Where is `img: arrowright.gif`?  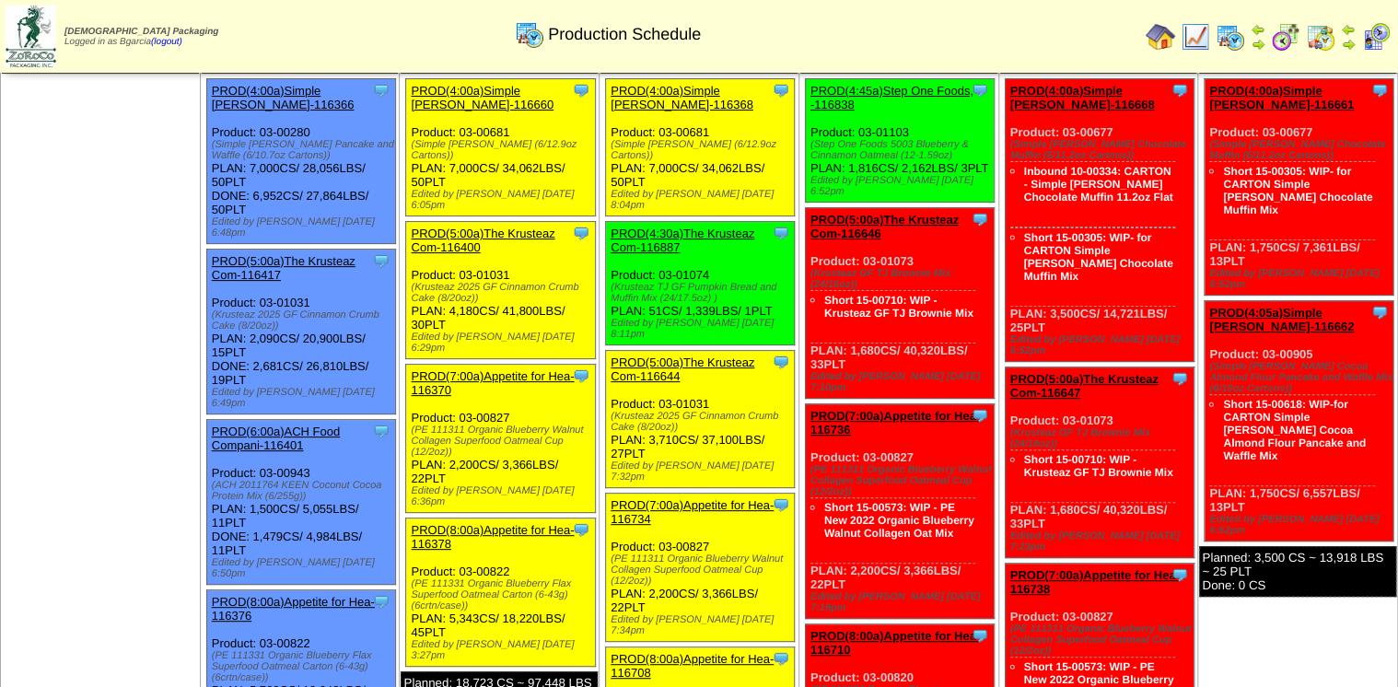
img: arrowright.gif is located at coordinates (1258, 44).